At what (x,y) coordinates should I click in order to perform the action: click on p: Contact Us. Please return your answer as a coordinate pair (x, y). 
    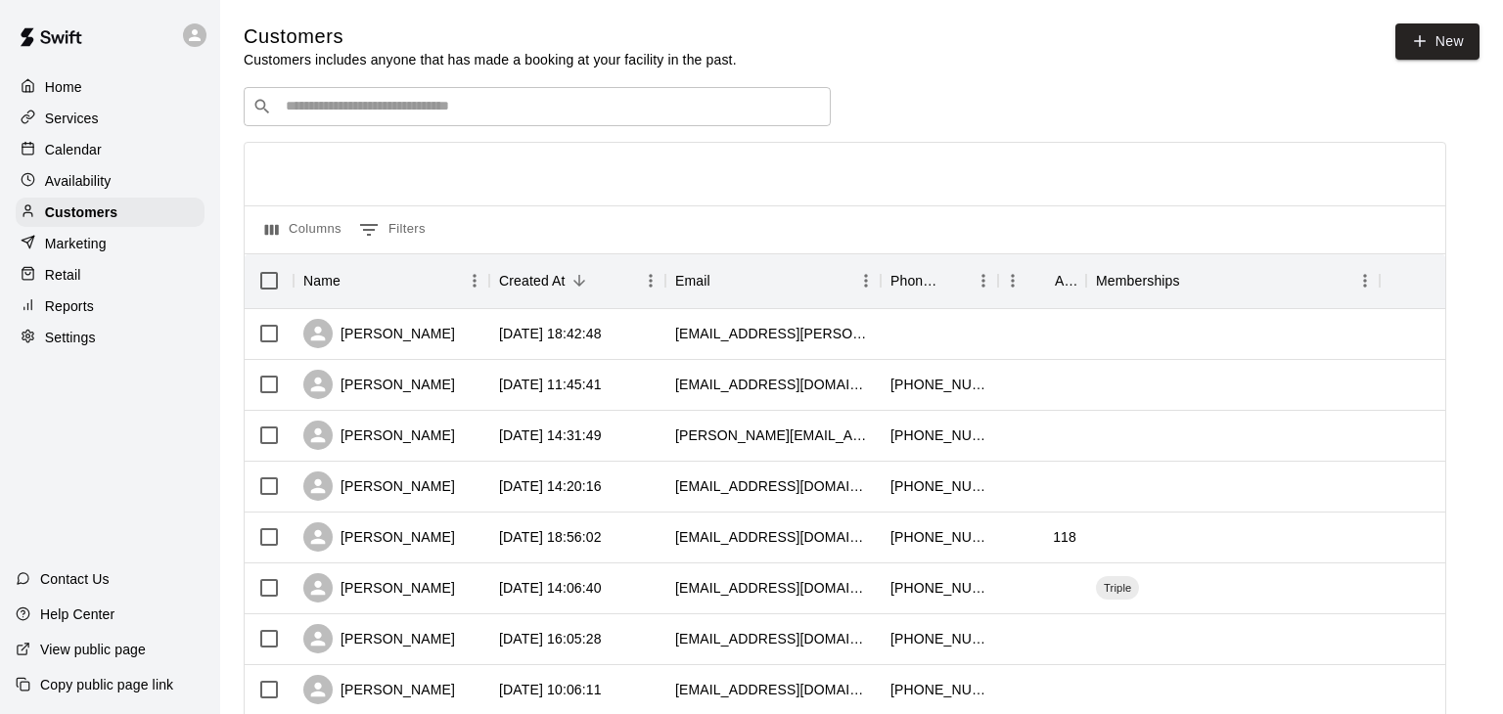
    Looking at the image, I should click on (74, 579).